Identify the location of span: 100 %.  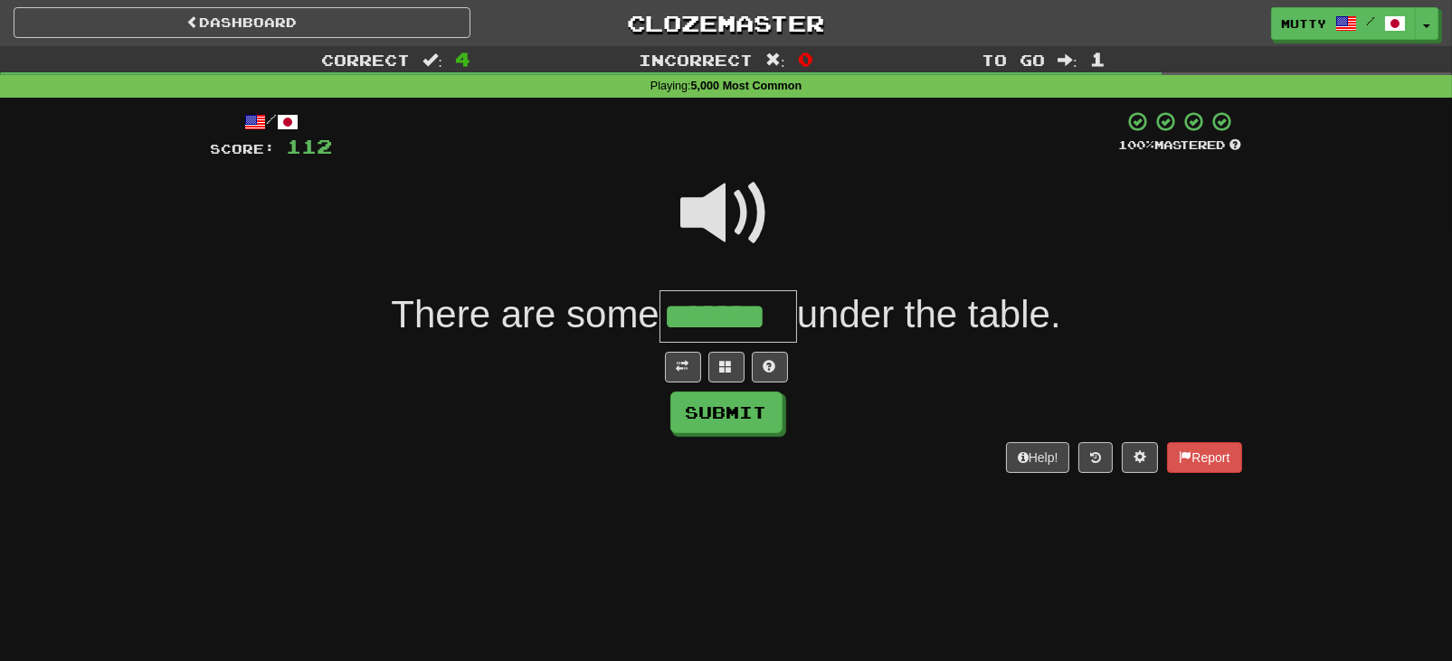
(1137, 145).